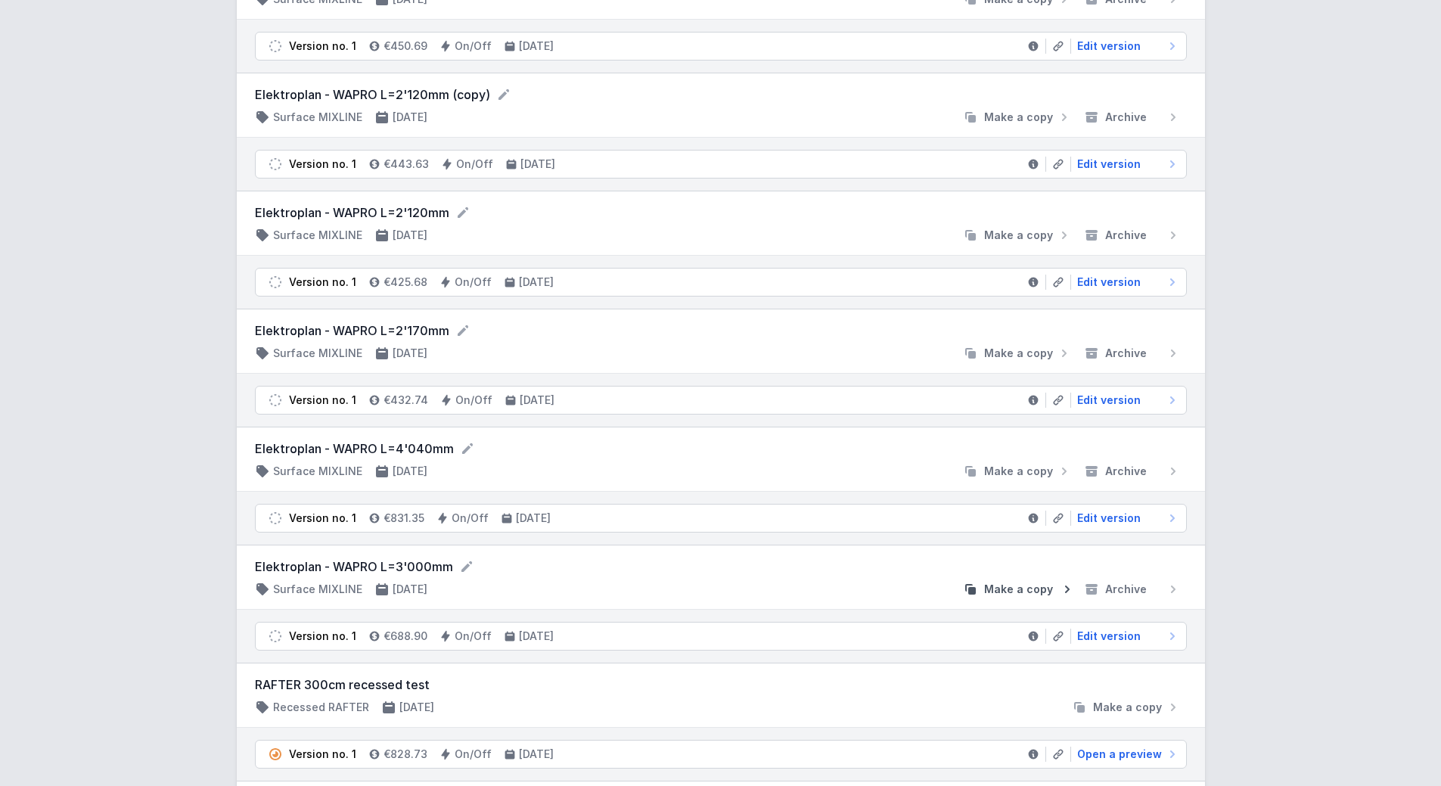 The image size is (1441, 786). I want to click on a: Open a preview, so click(1125, 754).